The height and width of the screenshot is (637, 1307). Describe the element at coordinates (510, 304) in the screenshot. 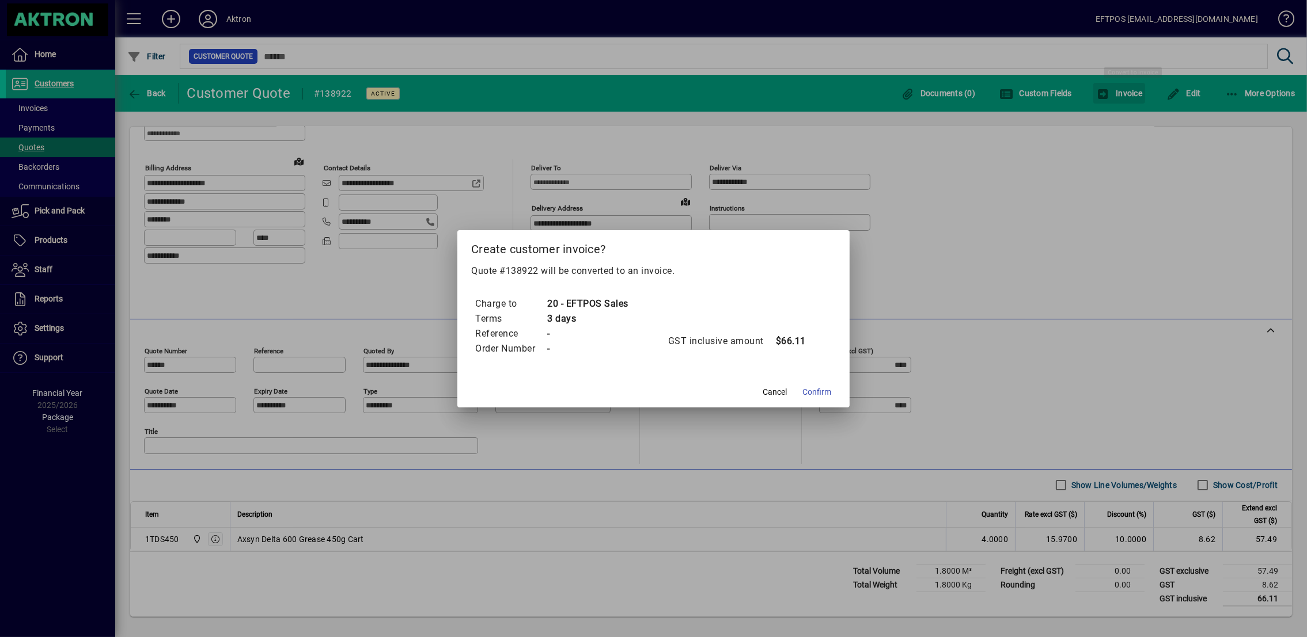

I see `td: Charge to` at that location.